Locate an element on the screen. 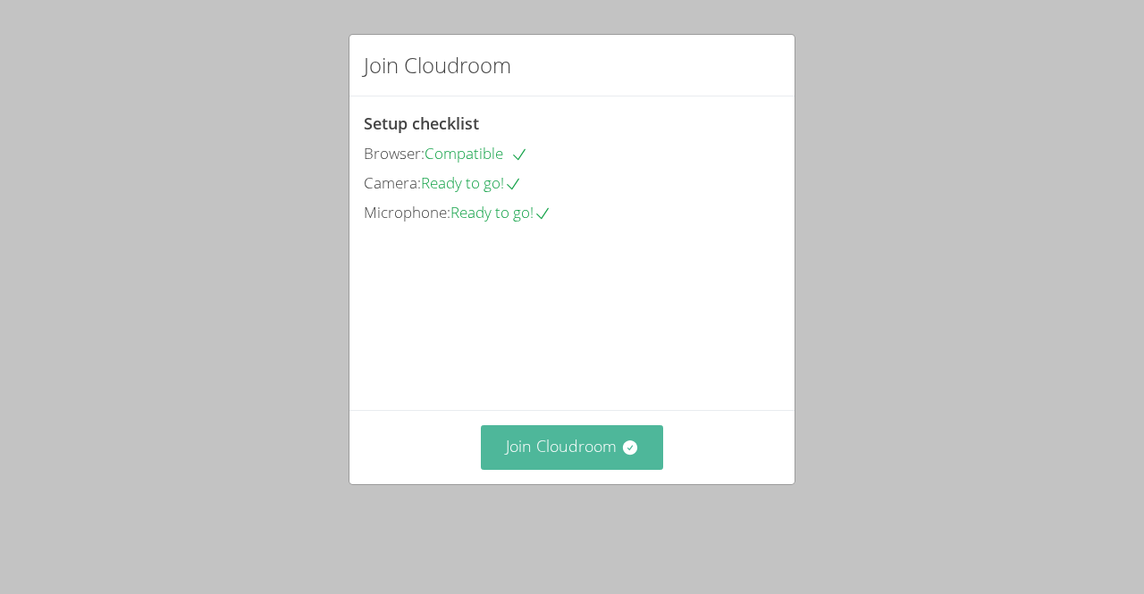 The height and width of the screenshot is (594, 1144). span: Setup checklist is located at coordinates (421, 123).